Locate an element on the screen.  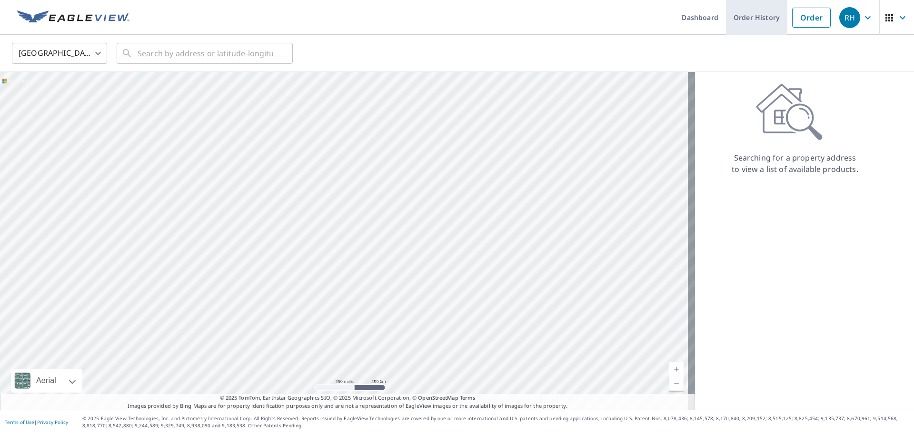
a: Current Level 5, Zoom Out is located at coordinates (676, 383).